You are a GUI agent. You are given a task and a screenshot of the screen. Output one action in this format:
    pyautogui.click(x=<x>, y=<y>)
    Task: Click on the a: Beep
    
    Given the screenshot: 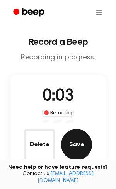 What is the action you would take?
    pyautogui.click(x=30, y=12)
    